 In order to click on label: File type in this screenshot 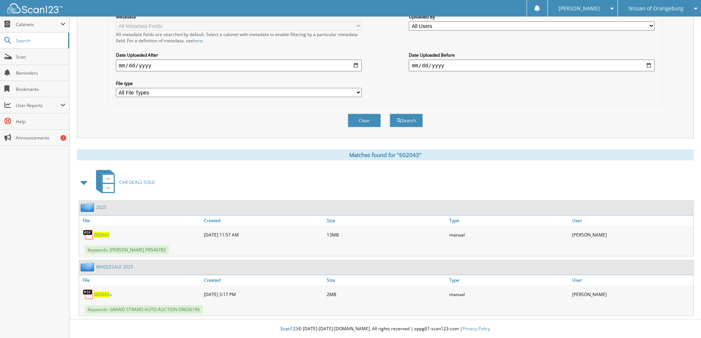, I will do `click(239, 83)`.